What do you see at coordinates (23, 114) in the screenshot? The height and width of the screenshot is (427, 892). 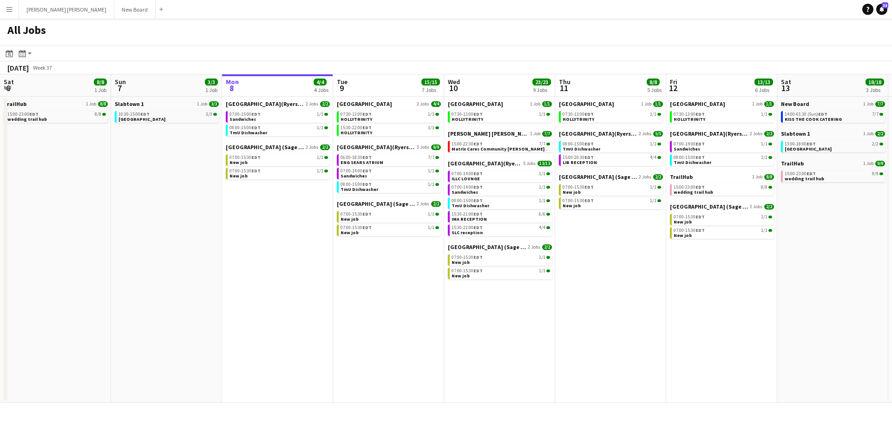 I see `span: 15:00-23:00` at bounding box center [23, 114].